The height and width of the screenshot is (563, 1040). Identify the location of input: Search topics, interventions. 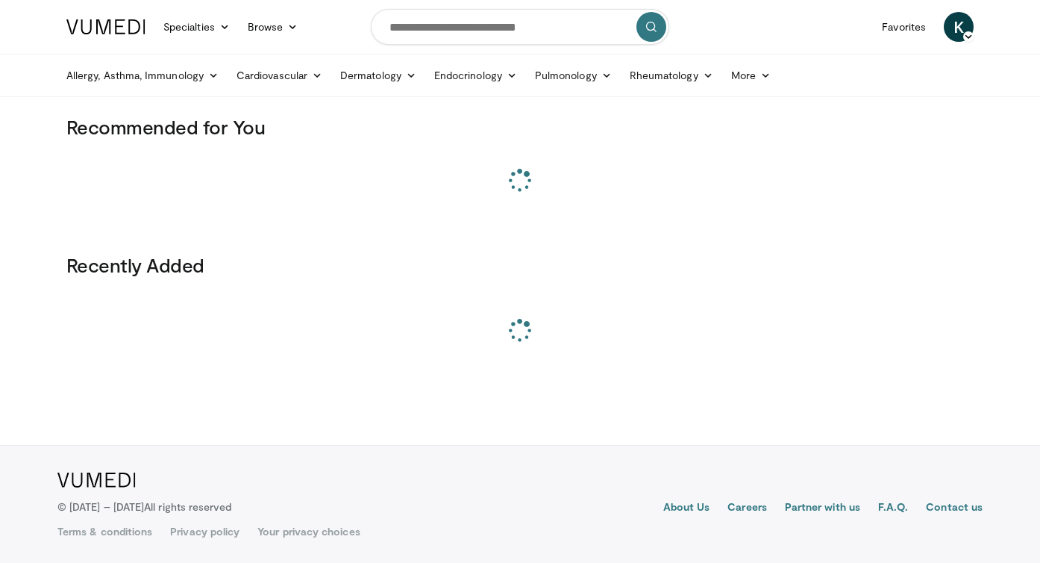
(520, 27).